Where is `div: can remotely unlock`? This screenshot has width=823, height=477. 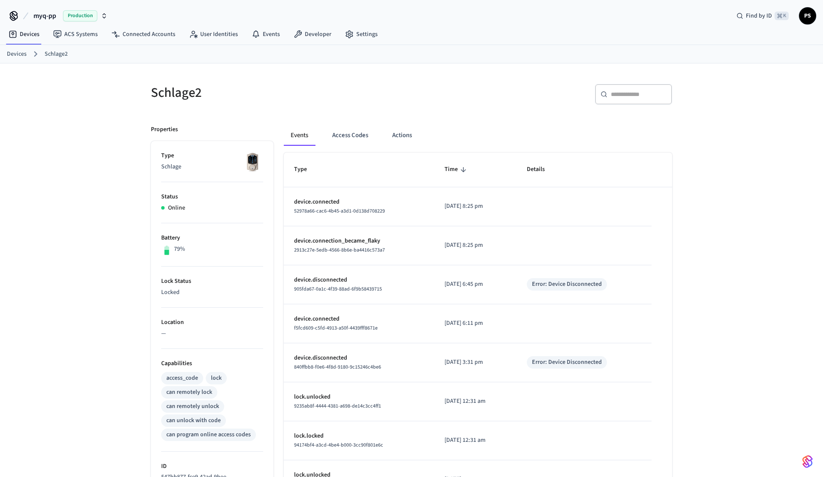 div: can remotely unlock is located at coordinates (192, 406).